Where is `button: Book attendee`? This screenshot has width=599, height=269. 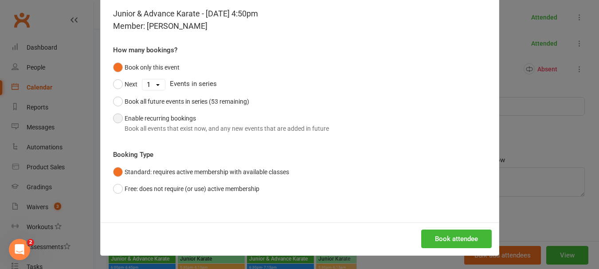
button: Book attendee is located at coordinates (456, 239).